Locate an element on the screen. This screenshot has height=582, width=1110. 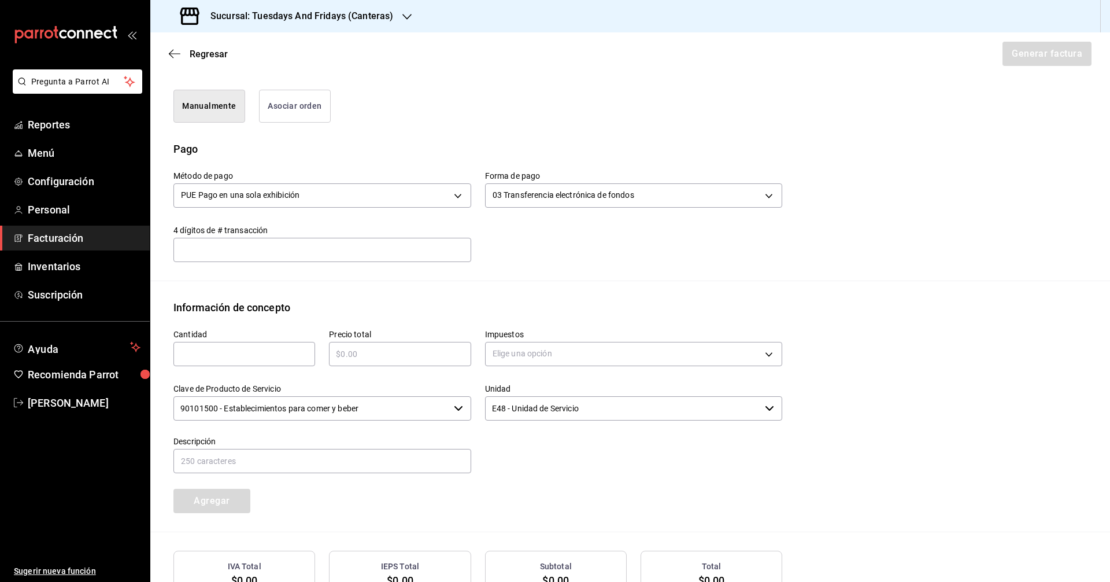
h3: IEPS Total is located at coordinates (400, 566).